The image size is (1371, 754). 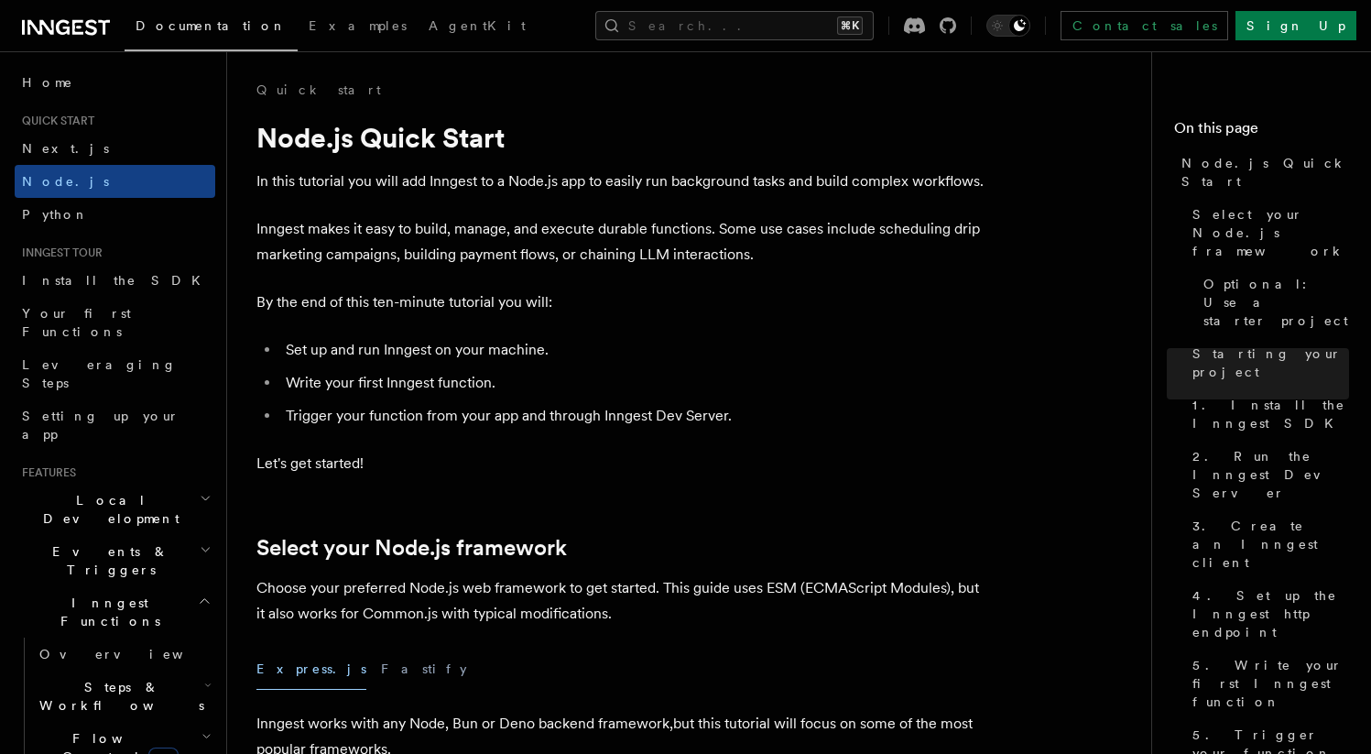 I want to click on a: 4. Set up the Inngest http endpoint, so click(x=1267, y=614).